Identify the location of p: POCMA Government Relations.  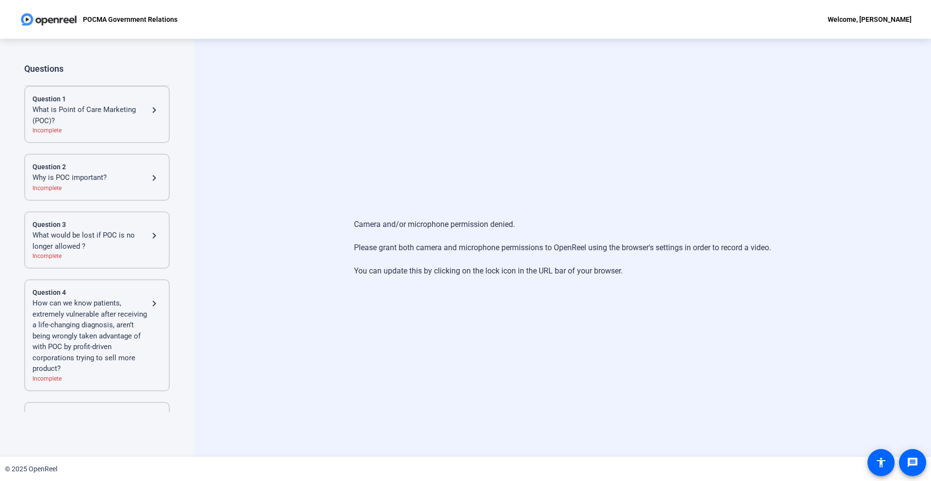
(130, 19).